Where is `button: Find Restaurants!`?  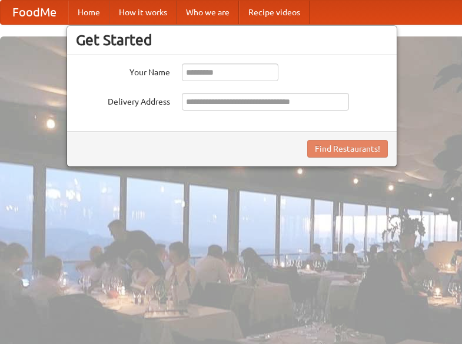
button: Find Restaurants! is located at coordinates (347, 149).